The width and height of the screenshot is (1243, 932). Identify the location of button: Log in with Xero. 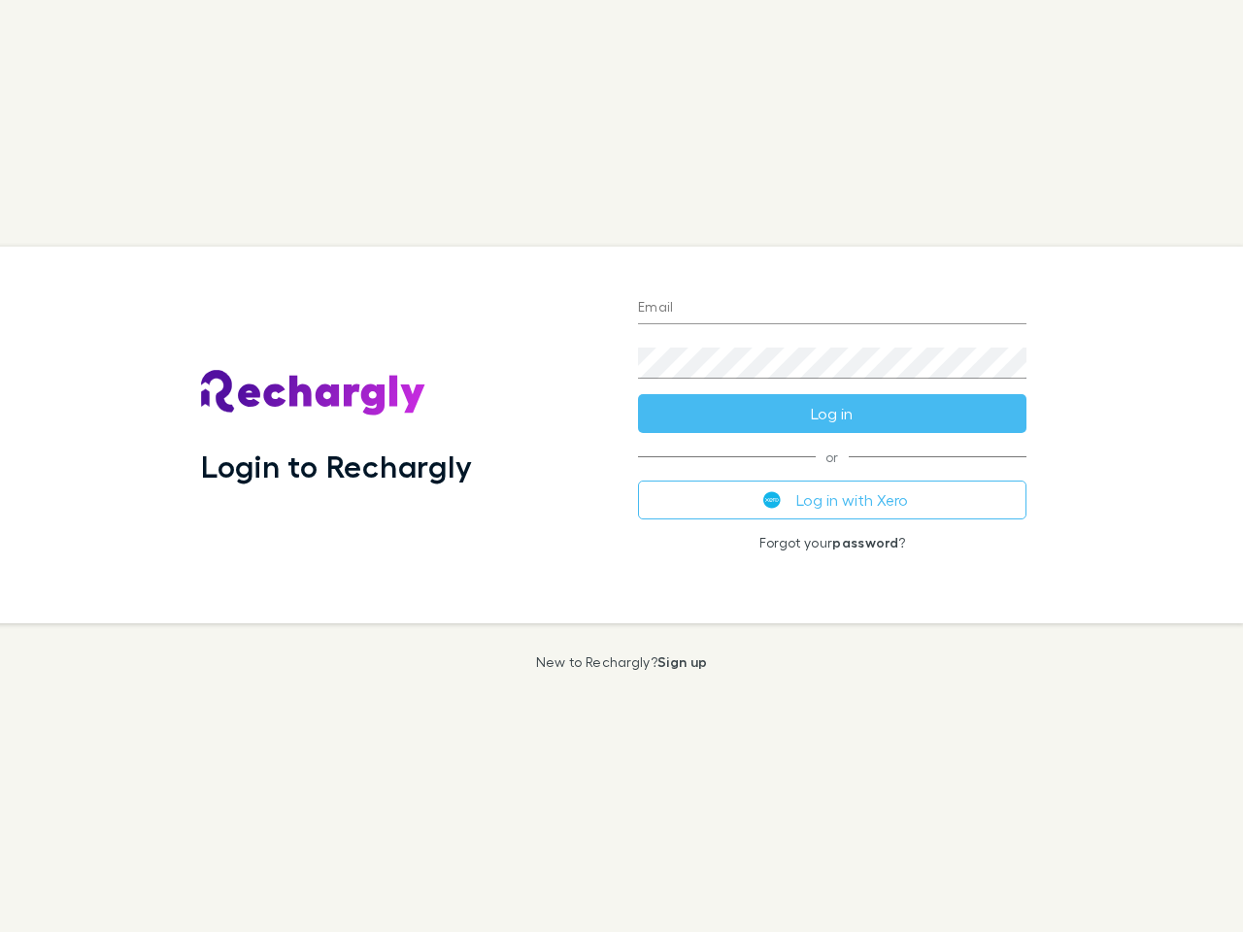
(832, 500).